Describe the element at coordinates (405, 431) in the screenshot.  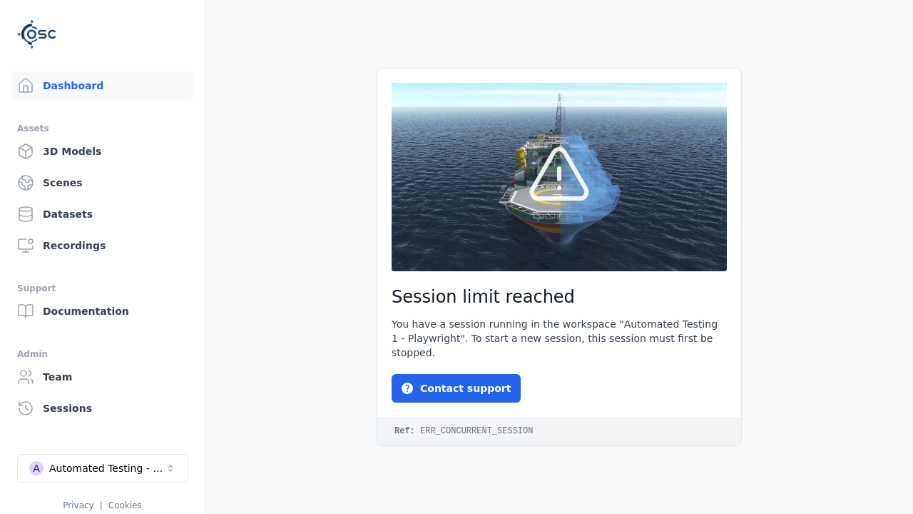
I see `strong: Ref:` at that location.